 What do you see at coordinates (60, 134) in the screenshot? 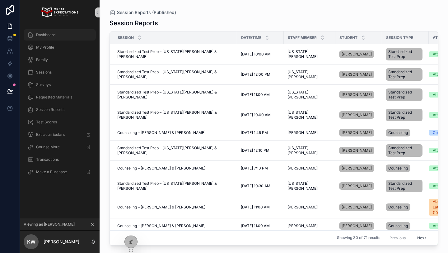
I see `a: Extracurriculars` at bounding box center [60, 134].